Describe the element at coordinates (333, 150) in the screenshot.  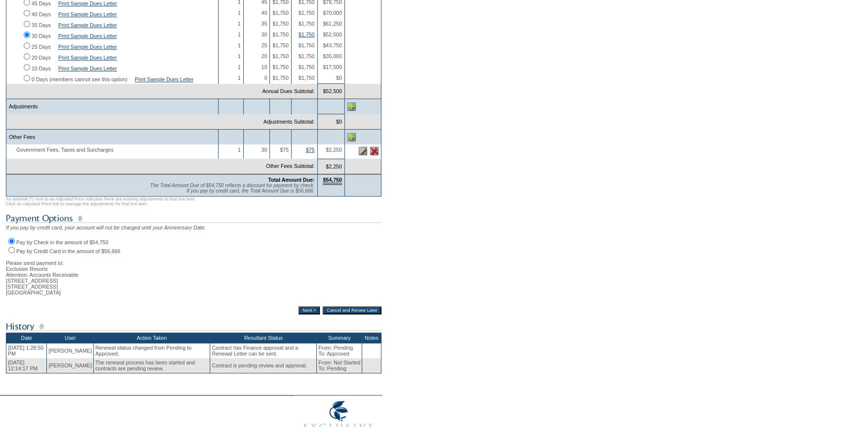
I see `span: $2,250` at that location.